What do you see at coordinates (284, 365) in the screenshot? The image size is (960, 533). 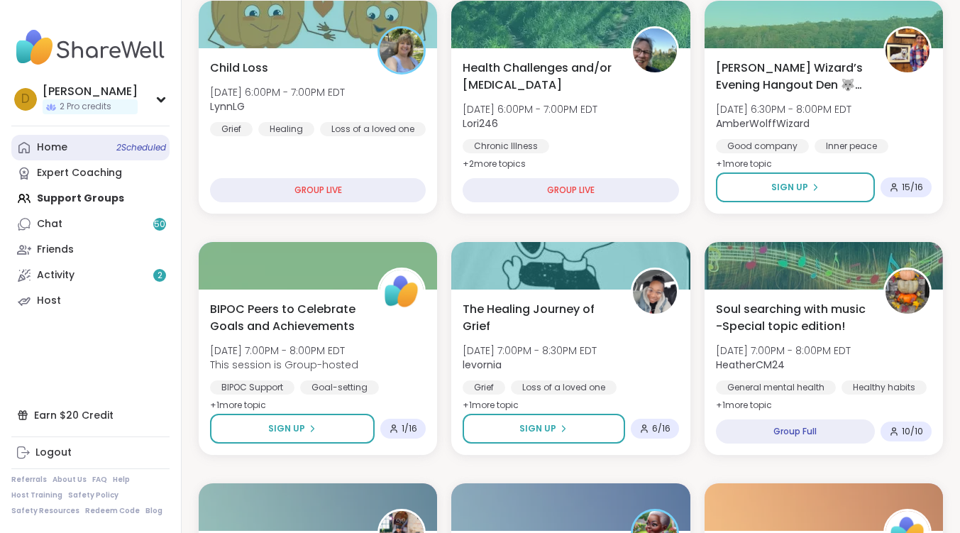 I see `span: This session is Group-hosted` at bounding box center [284, 365].